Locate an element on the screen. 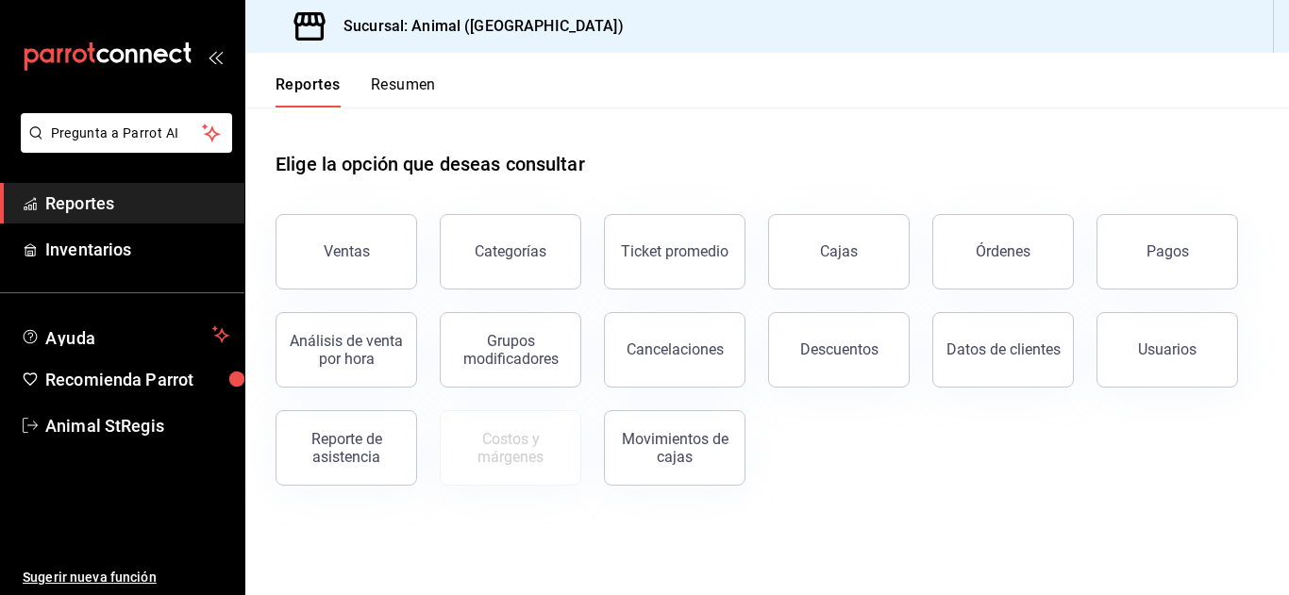 The image size is (1289, 595). div: Reporte de asistencia is located at coordinates (346, 448).